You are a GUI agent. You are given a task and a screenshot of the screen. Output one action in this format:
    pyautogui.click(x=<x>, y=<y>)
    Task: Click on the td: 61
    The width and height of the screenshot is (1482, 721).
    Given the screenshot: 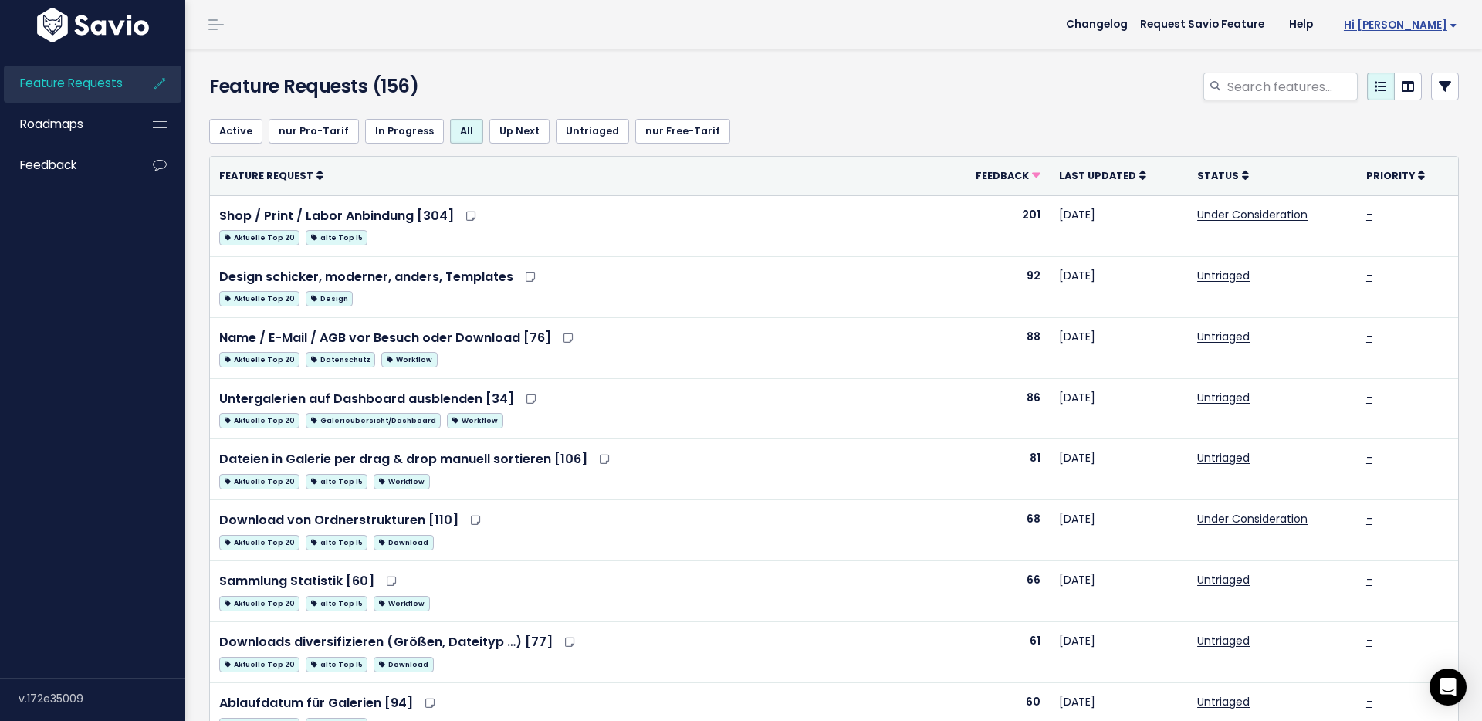 What is the action you would take?
    pyautogui.click(x=995, y=652)
    